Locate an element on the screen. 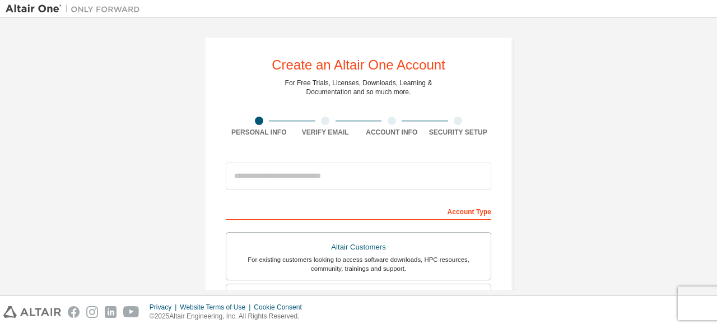  div: Account Type is located at coordinates (358, 211).